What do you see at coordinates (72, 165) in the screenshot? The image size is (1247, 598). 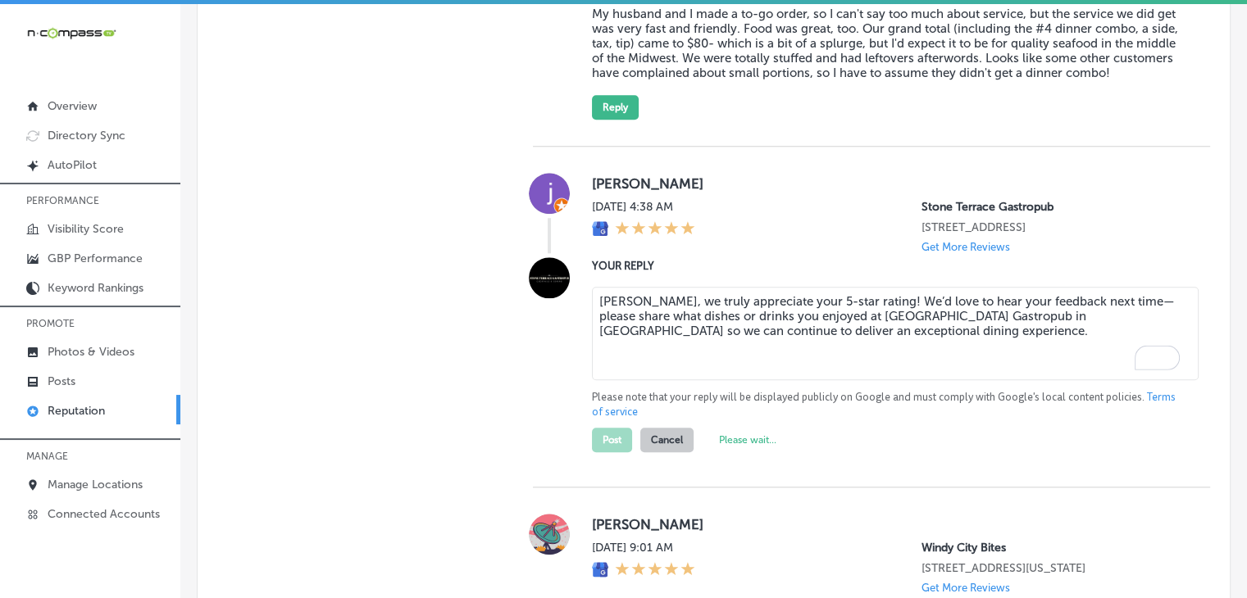 I see `p: AutoPilot` at bounding box center [72, 165].